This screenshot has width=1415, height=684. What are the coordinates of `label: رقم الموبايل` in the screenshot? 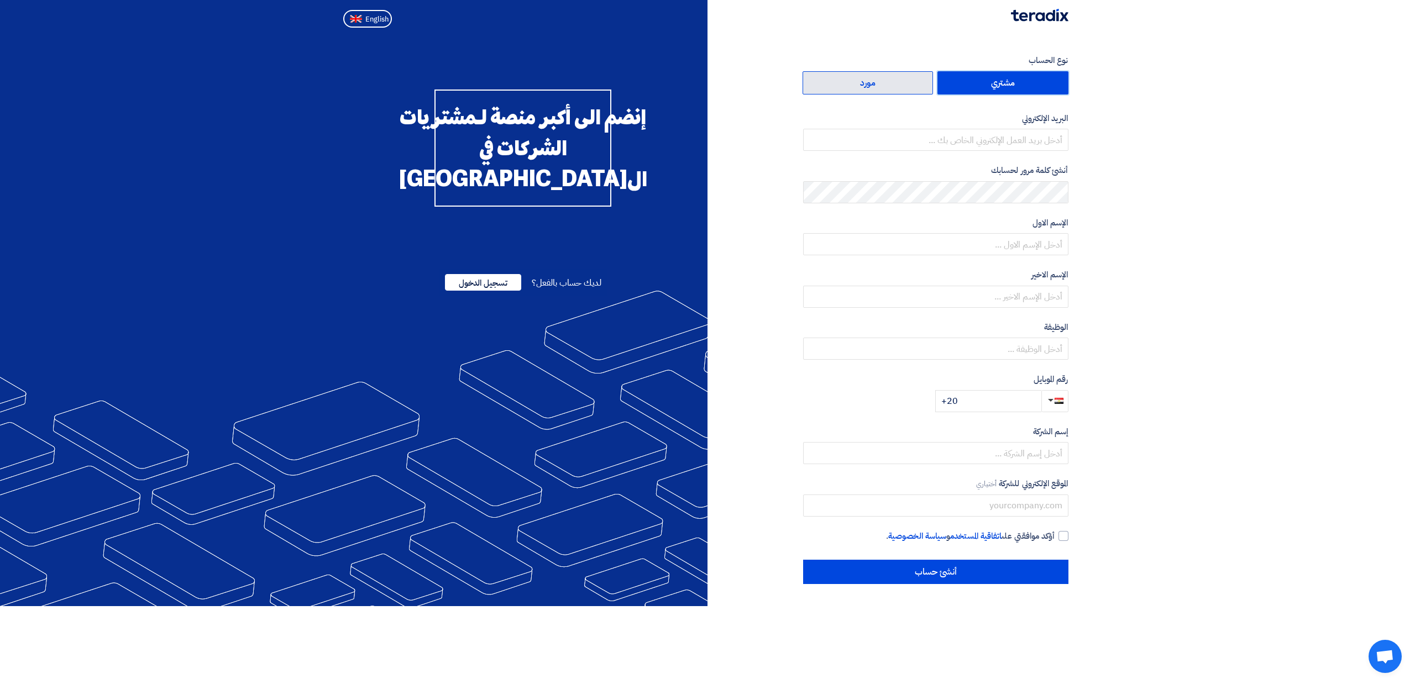 It's located at (936, 379).